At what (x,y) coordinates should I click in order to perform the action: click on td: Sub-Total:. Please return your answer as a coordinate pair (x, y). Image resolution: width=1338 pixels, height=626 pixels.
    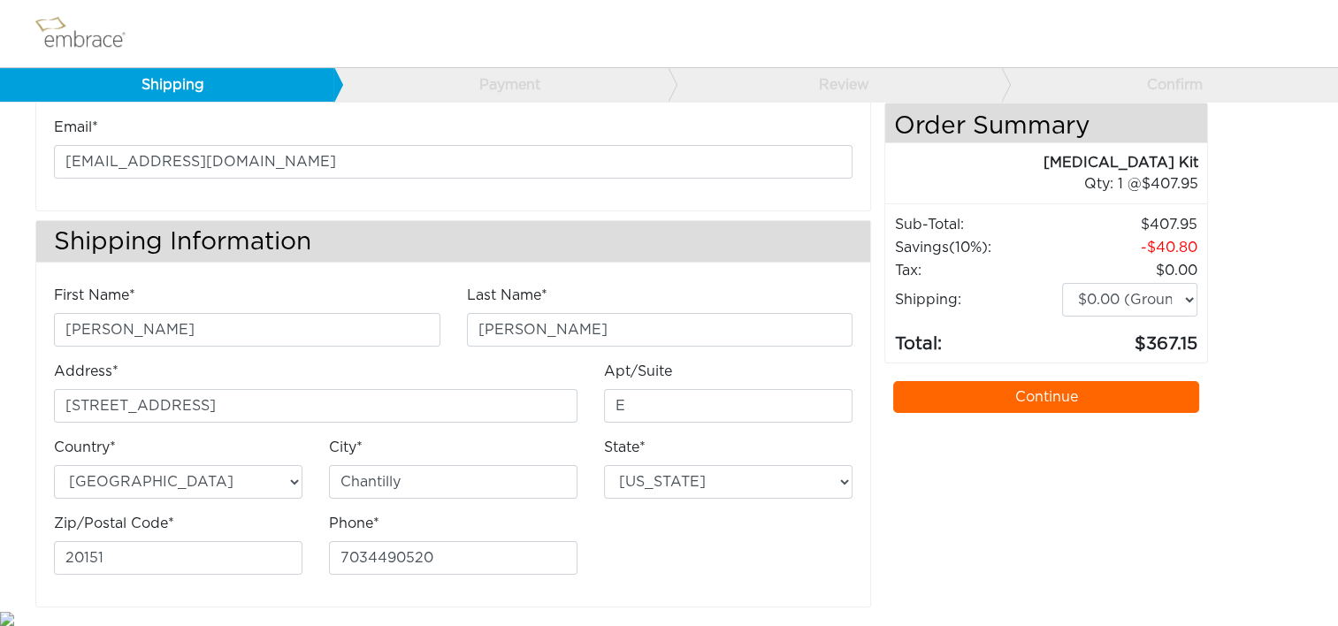
    Looking at the image, I should click on (977, 225).